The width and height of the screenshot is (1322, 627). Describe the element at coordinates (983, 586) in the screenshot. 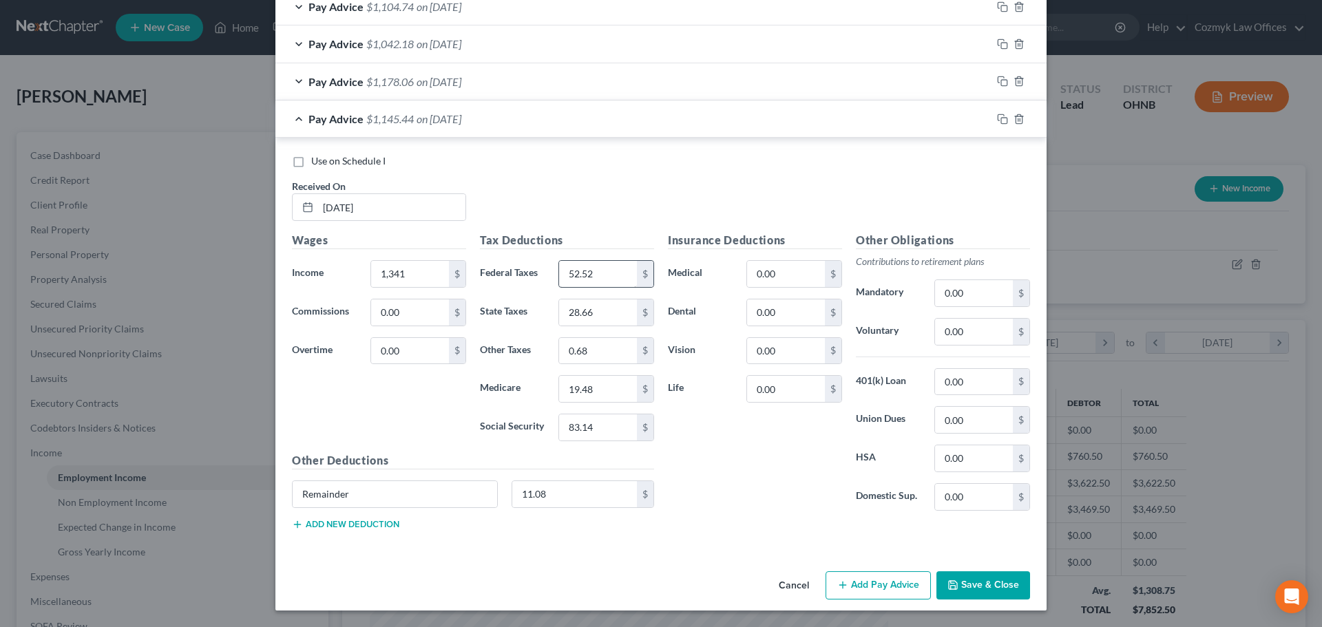

I see `button: Save & Close` at that location.